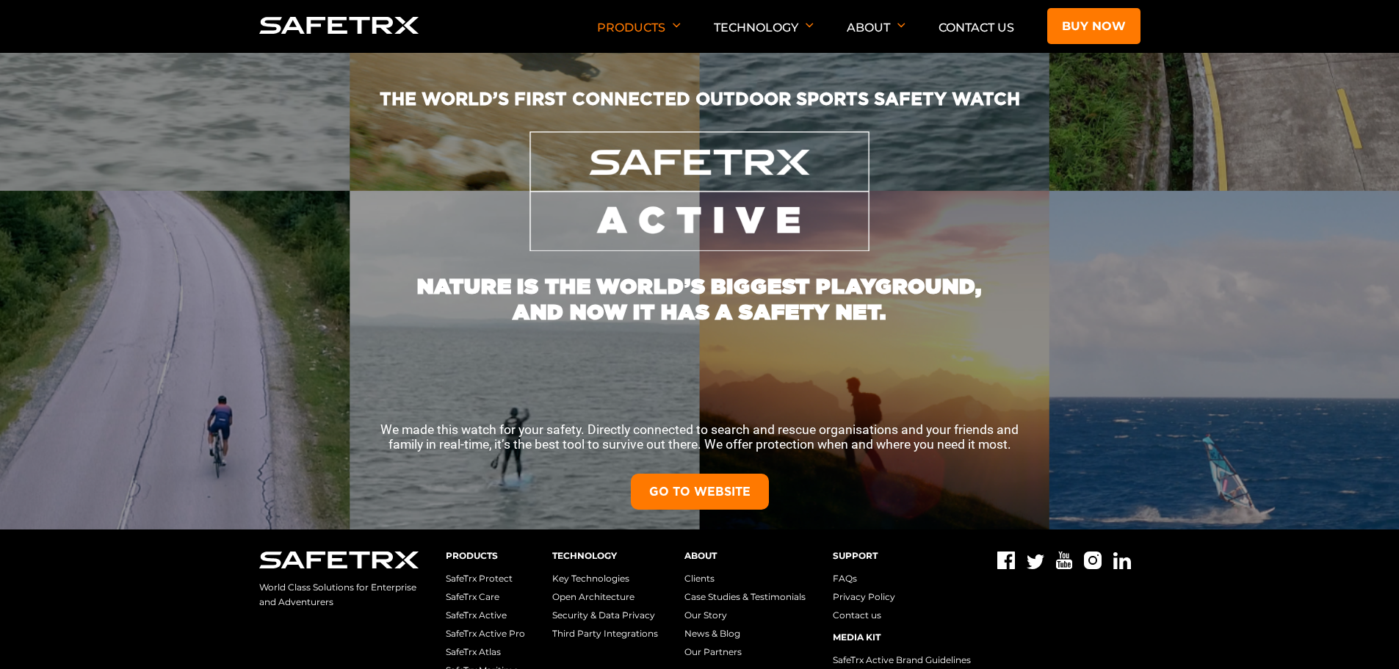 The image size is (1399, 669). I want to click on div: Chat Widget, so click(1363, 634).